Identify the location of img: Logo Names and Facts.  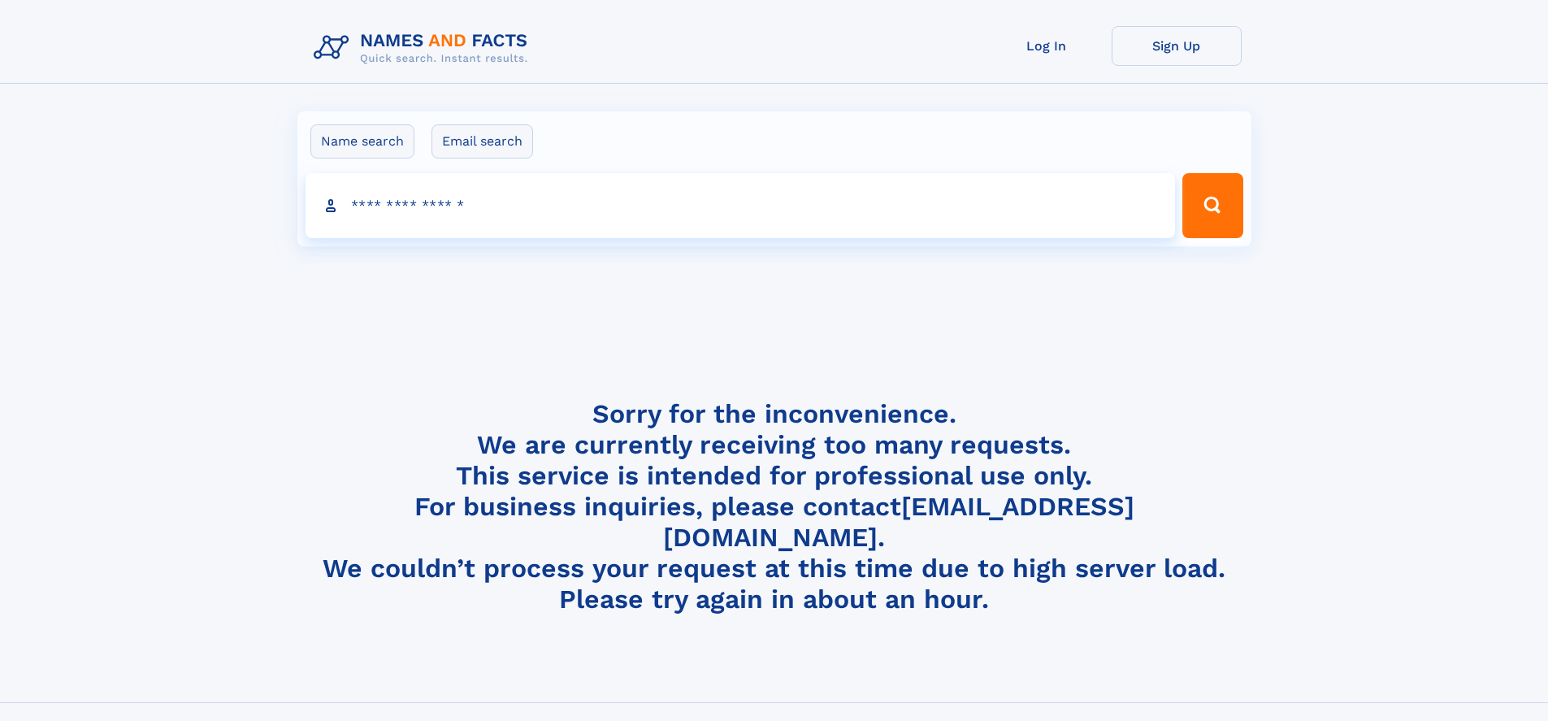
(424, 48).